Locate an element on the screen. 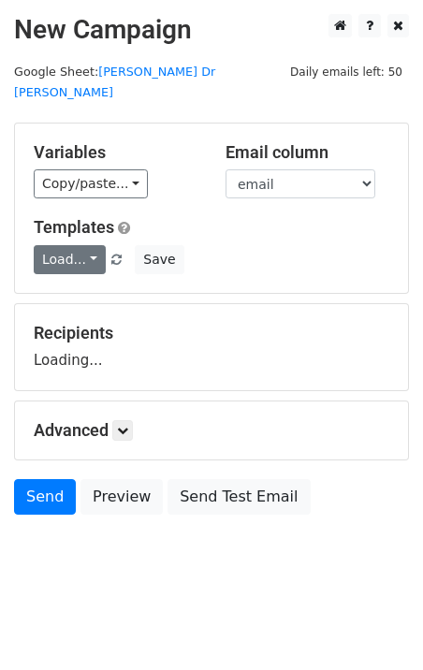  a: Daily emails left: 50 is located at coordinates (346, 71).